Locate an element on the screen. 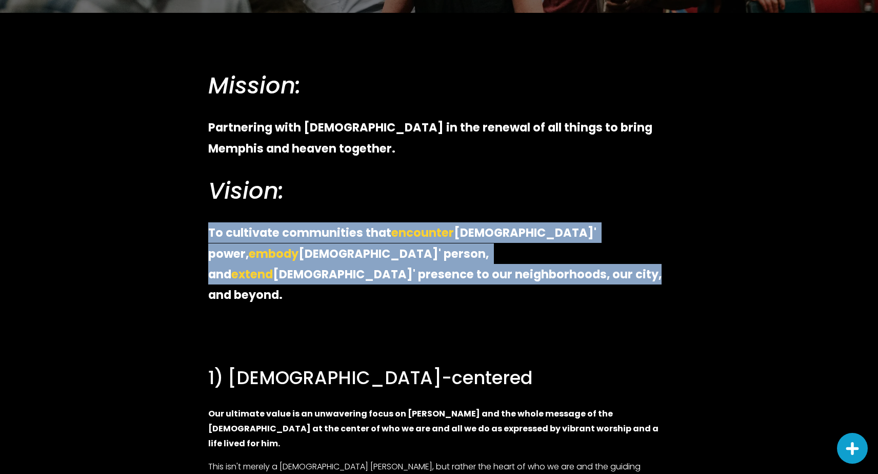 This screenshot has height=474, width=878. strong: To cultivate communities that is located at coordinates (300, 232).